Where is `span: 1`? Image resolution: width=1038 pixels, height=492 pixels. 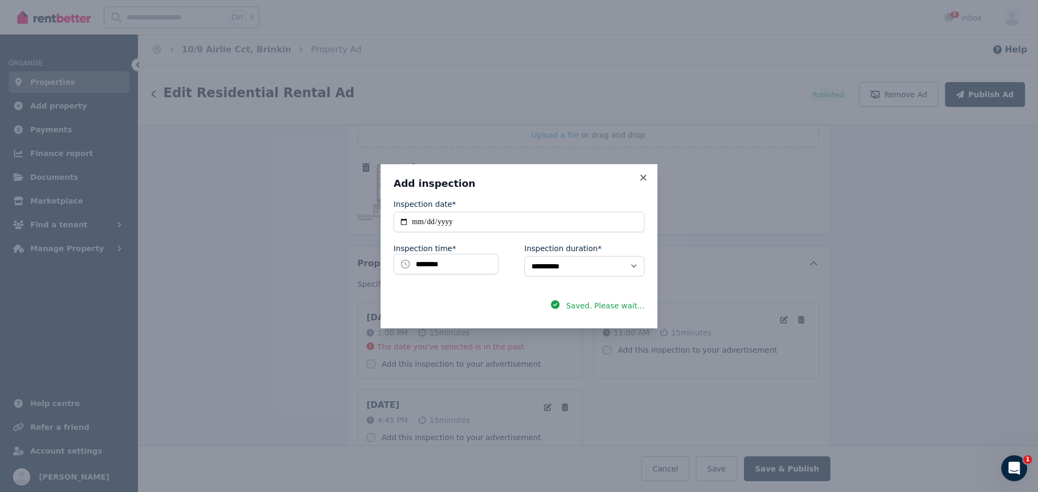
span: 1 is located at coordinates (1028, 460).